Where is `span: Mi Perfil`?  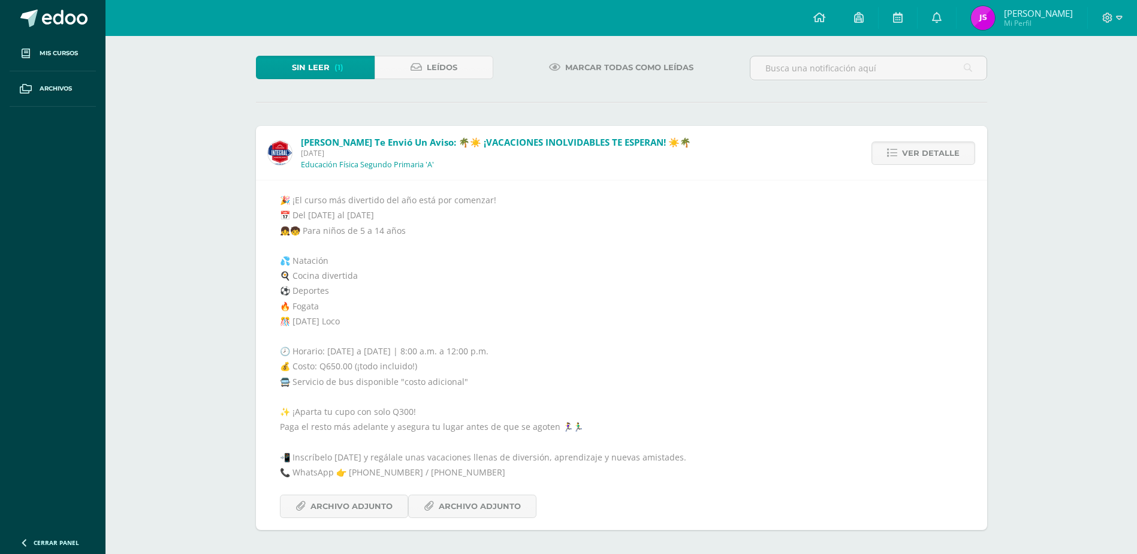
span: Mi Perfil is located at coordinates (1038, 23).